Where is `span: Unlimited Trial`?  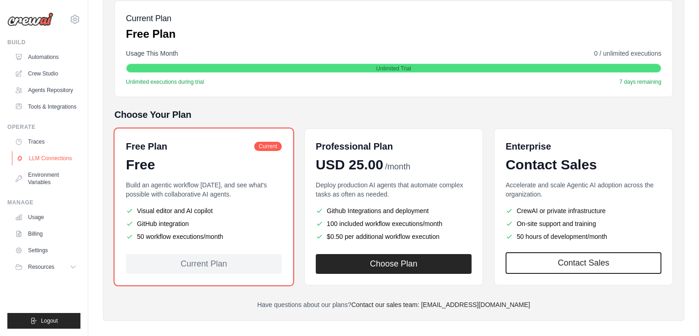
span: Unlimited Trial is located at coordinates (394, 69).